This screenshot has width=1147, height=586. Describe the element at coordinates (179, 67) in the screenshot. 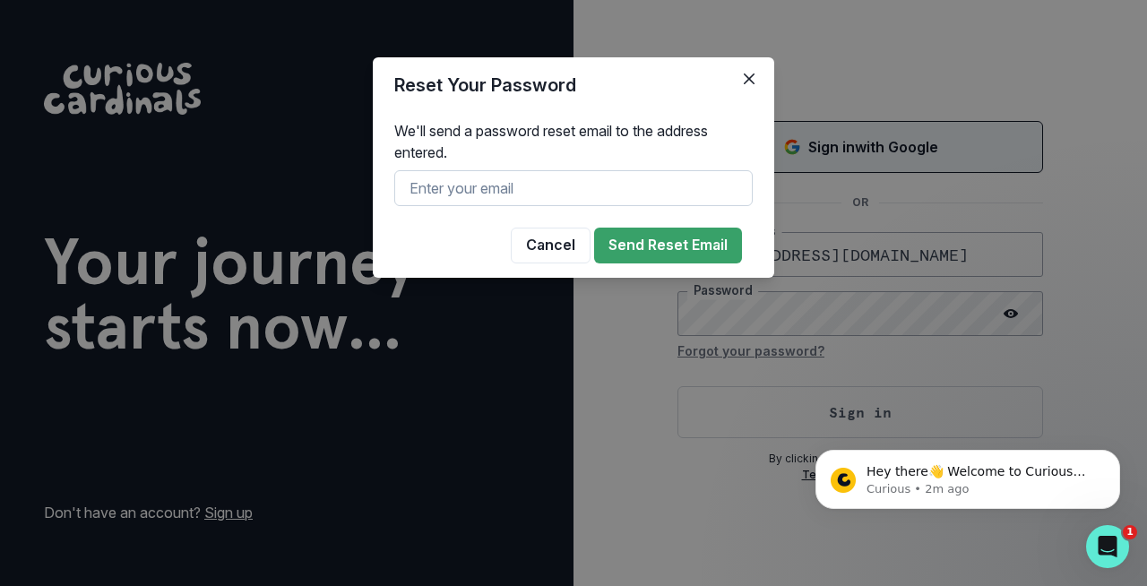

I see `div: message notification from Curious, 2m ago. Hey there👋 Welcome to Curious Cardinals 🙌 Take a look ...` at that location.